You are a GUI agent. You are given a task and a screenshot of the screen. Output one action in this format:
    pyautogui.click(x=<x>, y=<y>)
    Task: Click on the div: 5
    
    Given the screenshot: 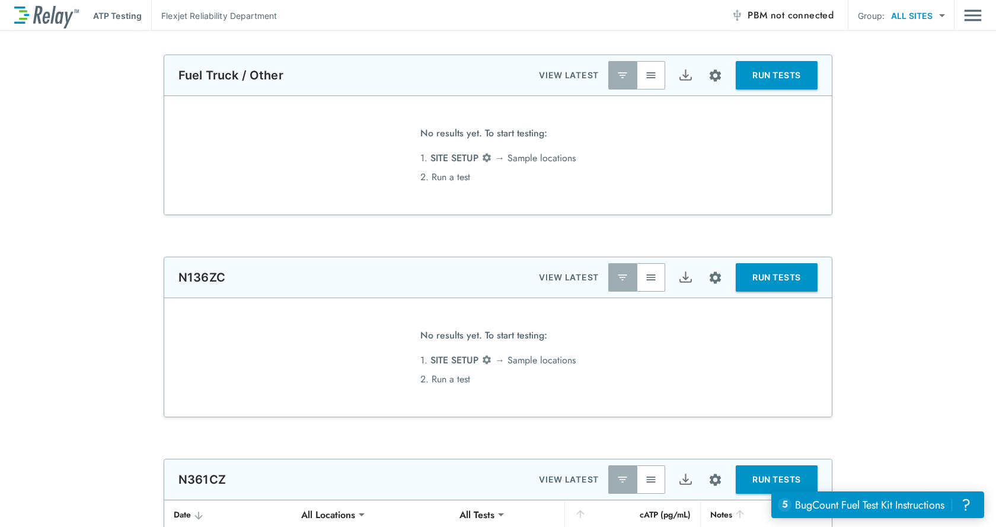 What is the action you would take?
    pyautogui.click(x=13, y=13)
    